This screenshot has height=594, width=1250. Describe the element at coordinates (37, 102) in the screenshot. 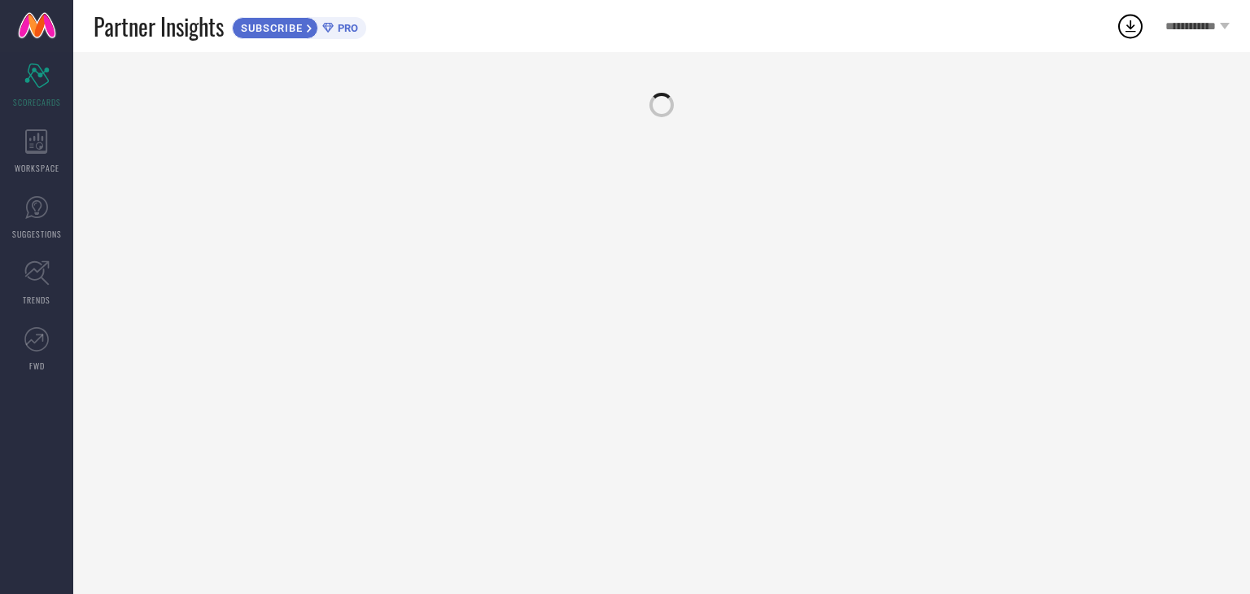

I see `span: SCORECARDS` at that location.